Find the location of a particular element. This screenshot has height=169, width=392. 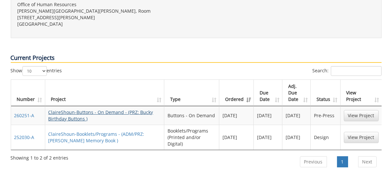

a: 252030-A is located at coordinates (24, 137).